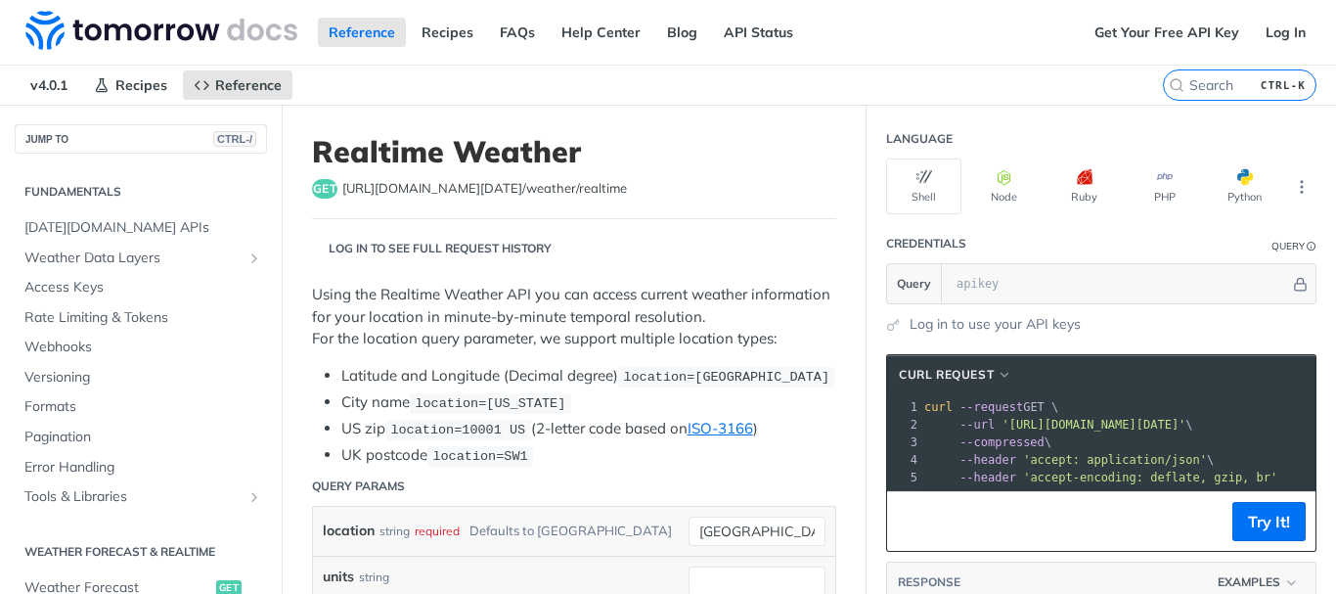 This screenshot has height=594, width=1336. Describe the element at coordinates (1302, 187) in the screenshot. I see `button: More Languages` at that location.